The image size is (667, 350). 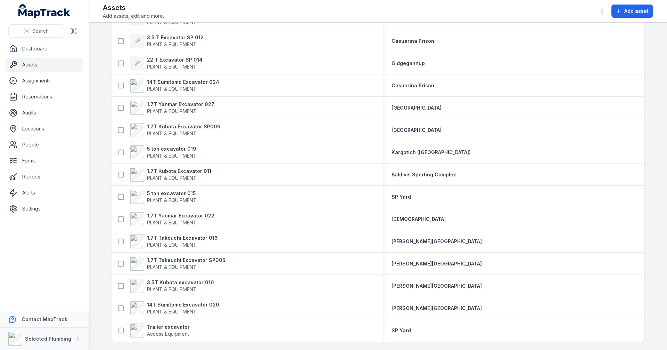 What do you see at coordinates (179, 171) in the screenshot?
I see `strong: 1.7T Kubota Excavator 011` at bounding box center [179, 171].